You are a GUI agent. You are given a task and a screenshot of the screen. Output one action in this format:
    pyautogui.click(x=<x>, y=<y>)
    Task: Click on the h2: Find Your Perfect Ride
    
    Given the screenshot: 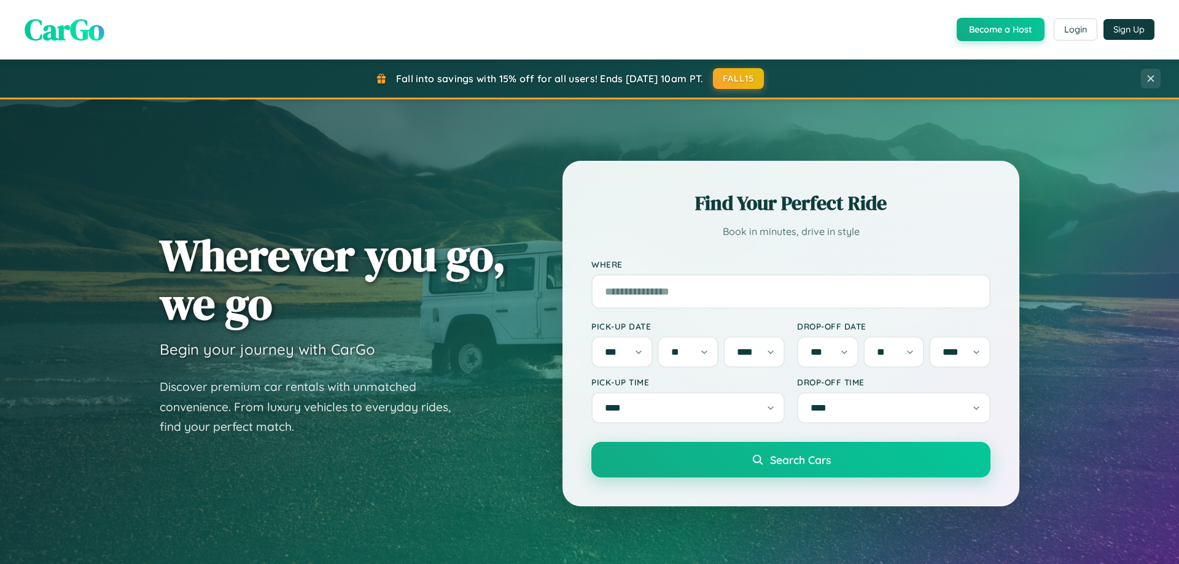 What is the action you would take?
    pyautogui.click(x=791, y=203)
    